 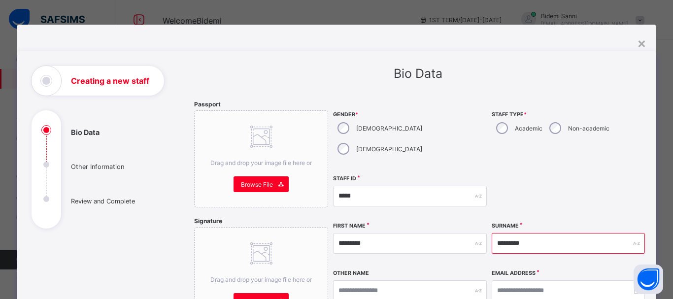 What do you see at coordinates (208, 221) in the screenshot?
I see `span: Signature` at bounding box center [208, 221].